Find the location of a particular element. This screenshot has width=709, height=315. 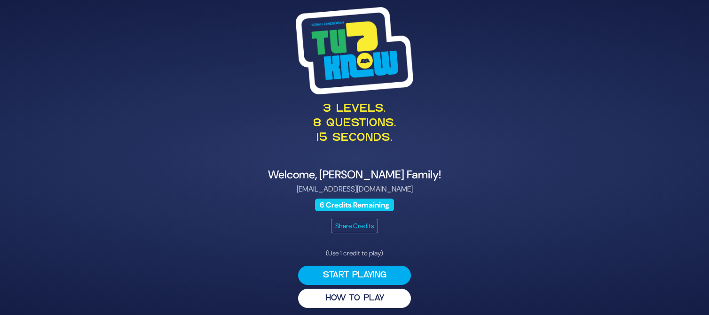

p: (Use 1 credit to play) is located at coordinates (354, 253).